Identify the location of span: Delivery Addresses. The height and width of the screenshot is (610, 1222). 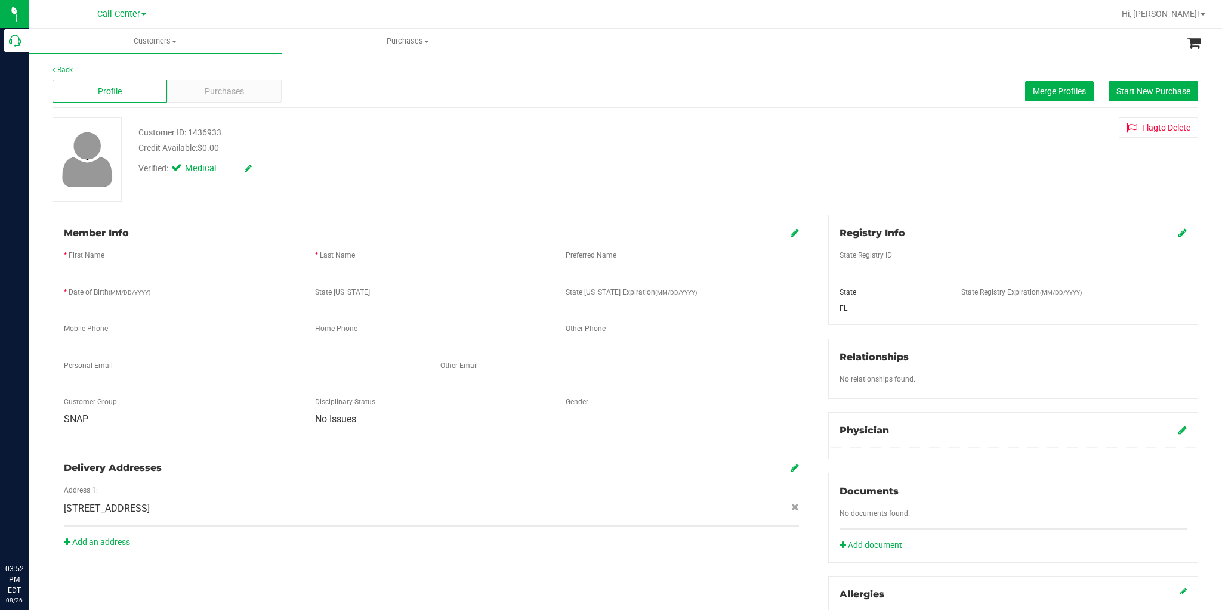
(113, 468).